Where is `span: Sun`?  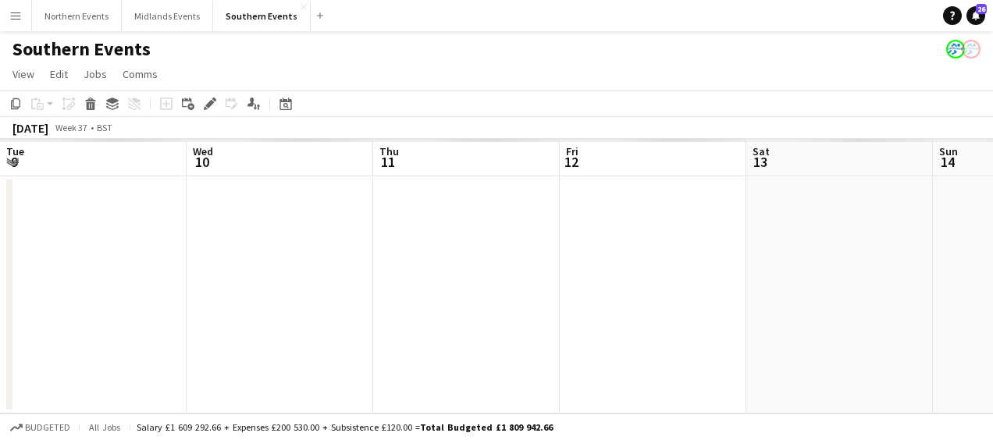 span: Sun is located at coordinates (949, 151).